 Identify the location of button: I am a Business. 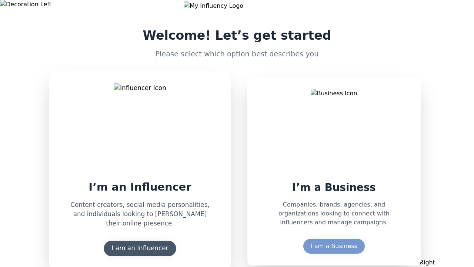
(334, 246).